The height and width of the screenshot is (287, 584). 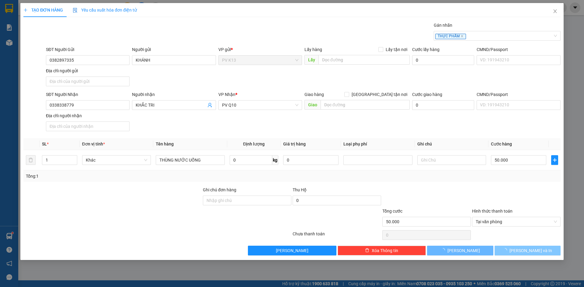 What do you see at coordinates (44, 144) in the screenshot?
I see `span: SL` at bounding box center [44, 144].